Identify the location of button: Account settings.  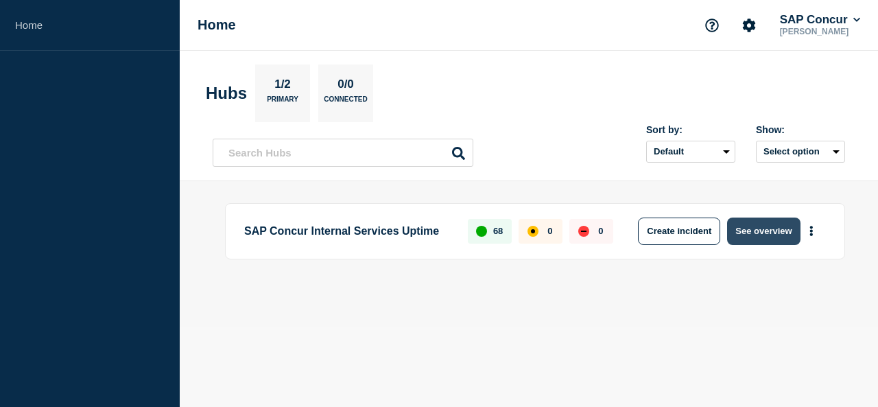
(749, 25).